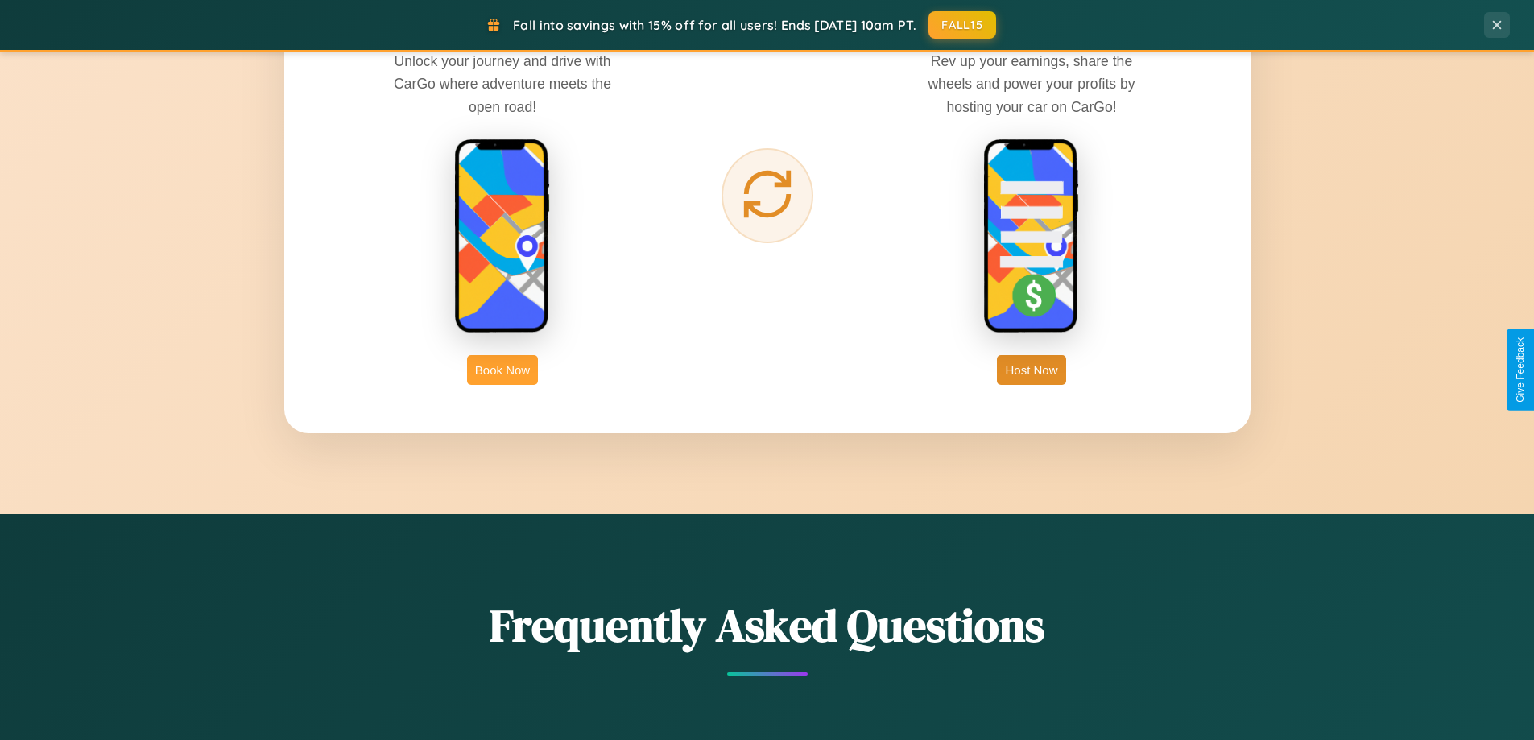 The height and width of the screenshot is (740, 1534). Describe the element at coordinates (962, 25) in the screenshot. I see `button: FALL15` at that location.